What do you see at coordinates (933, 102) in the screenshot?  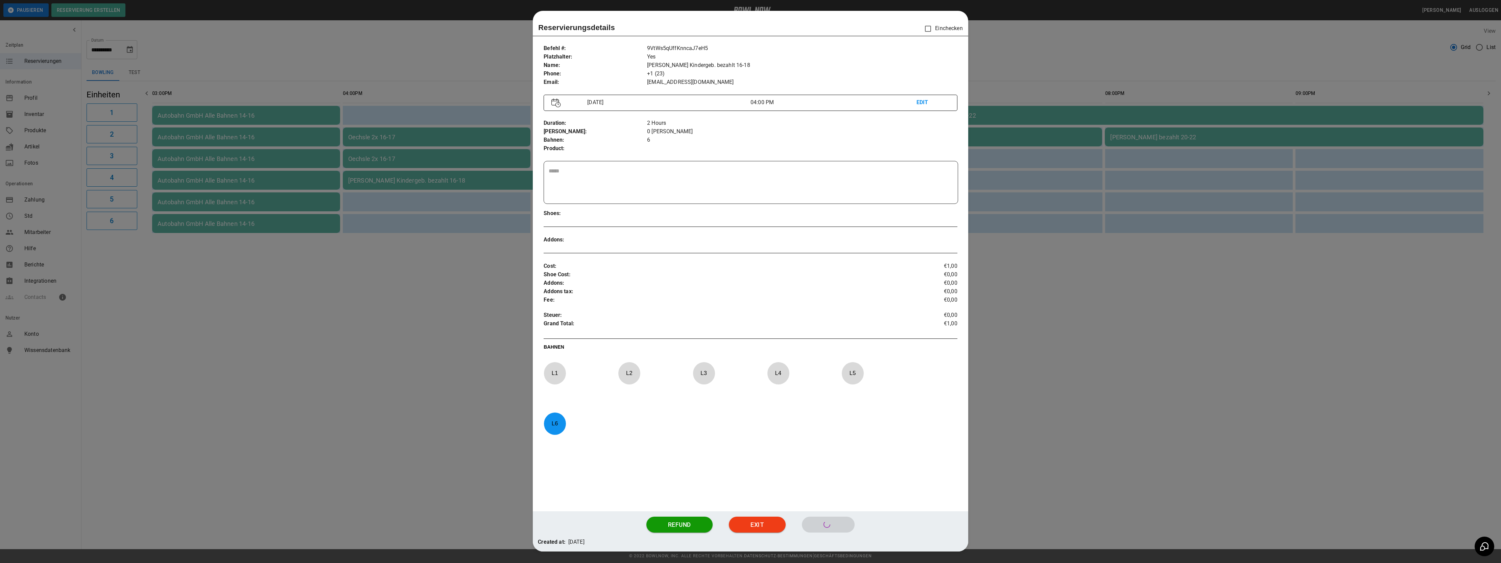 I see `p: EDIT` at bounding box center [933, 102].